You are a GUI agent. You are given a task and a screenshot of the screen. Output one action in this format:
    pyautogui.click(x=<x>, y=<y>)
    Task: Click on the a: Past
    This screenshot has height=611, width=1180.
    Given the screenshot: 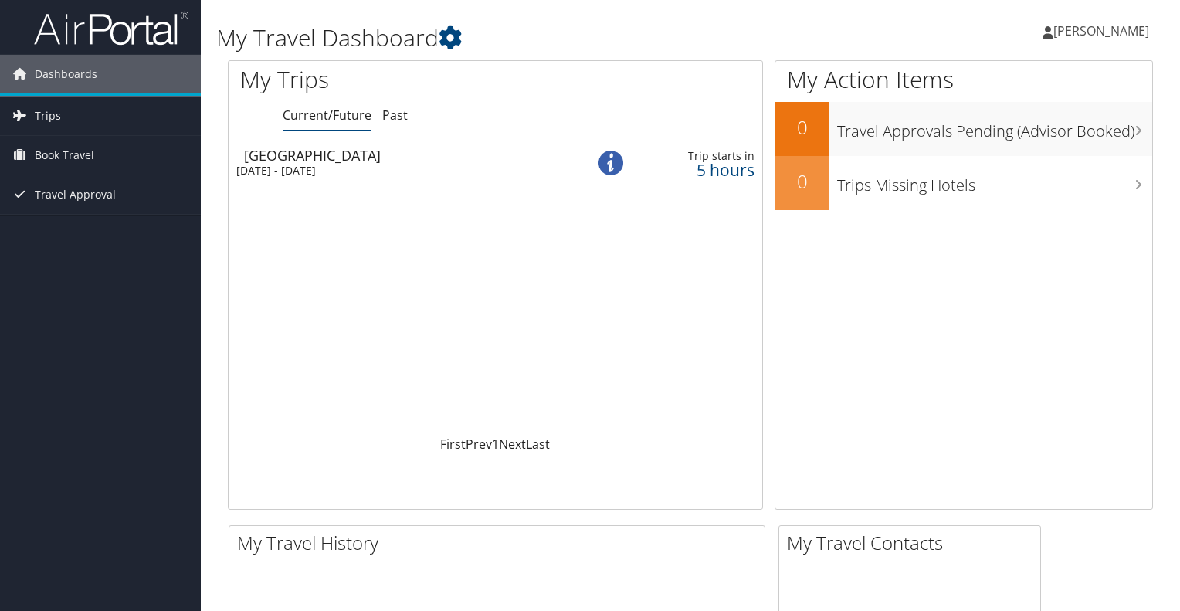 What is the action you would take?
    pyautogui.click(x=395, y=115)
    